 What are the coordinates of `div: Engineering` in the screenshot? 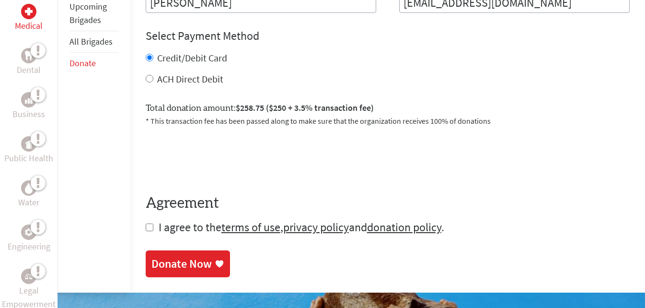 It's located at (29, 232).